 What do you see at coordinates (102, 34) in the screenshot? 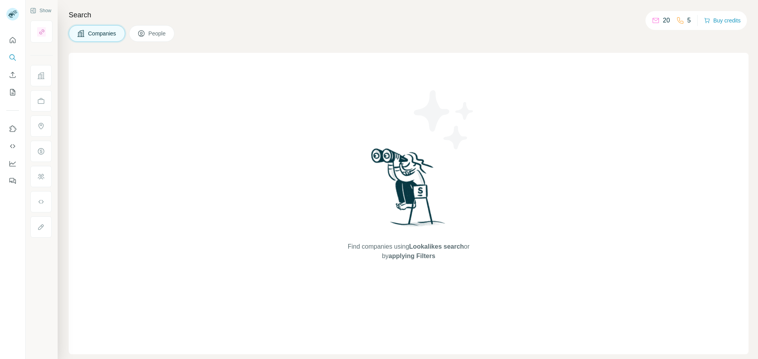
I see `span: Companies` at bounding box center [102, 34].